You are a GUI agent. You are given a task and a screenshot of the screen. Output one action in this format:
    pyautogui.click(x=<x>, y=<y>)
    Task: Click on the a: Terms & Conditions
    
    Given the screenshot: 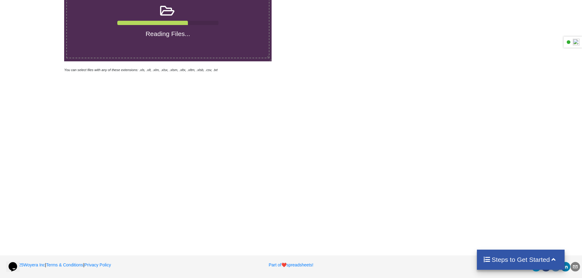 What is the action you would take?
    pyautogui.click(x=64, y=265)
    